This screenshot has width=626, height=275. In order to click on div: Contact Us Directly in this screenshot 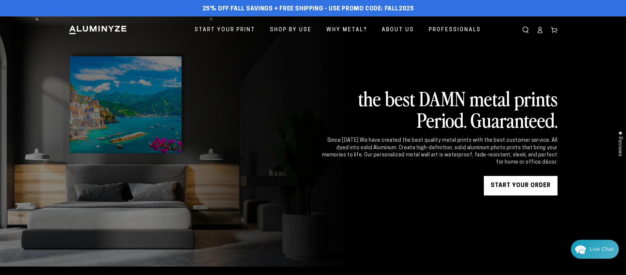, I will do `click(602, 249)`.